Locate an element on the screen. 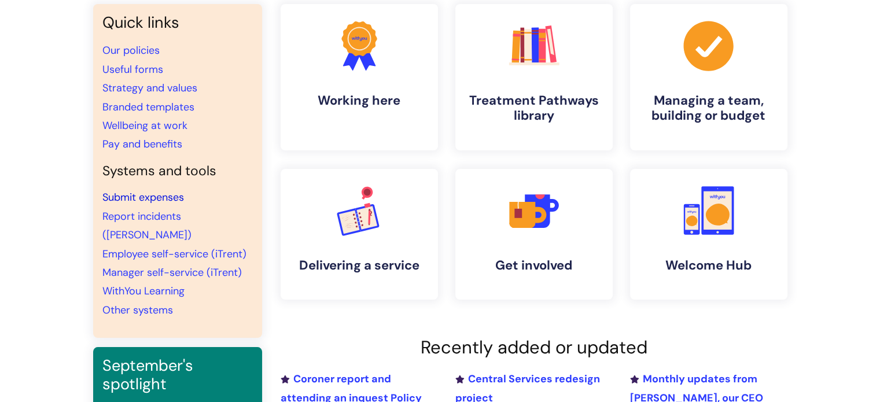 This screenshot has width=880, height=402. a: Managing a team, building or budget is located at coordinates (709, 77).